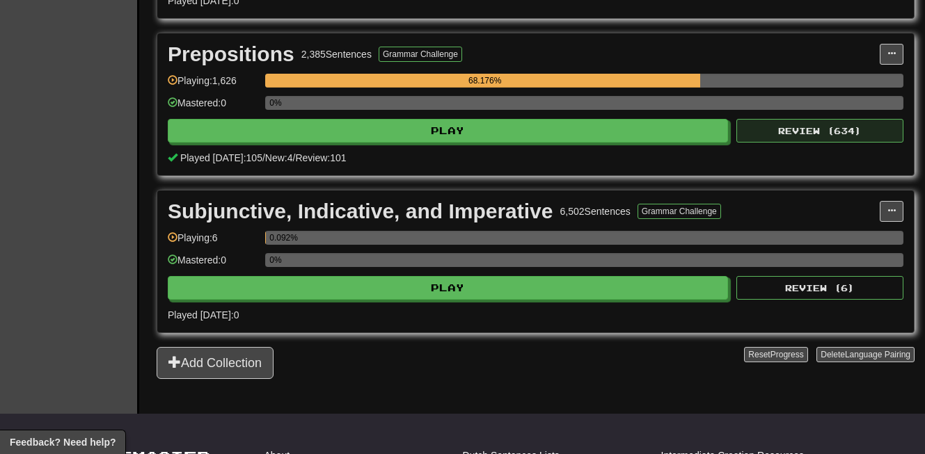  I want to click on span: Open feedback widget, so click(63, 442).